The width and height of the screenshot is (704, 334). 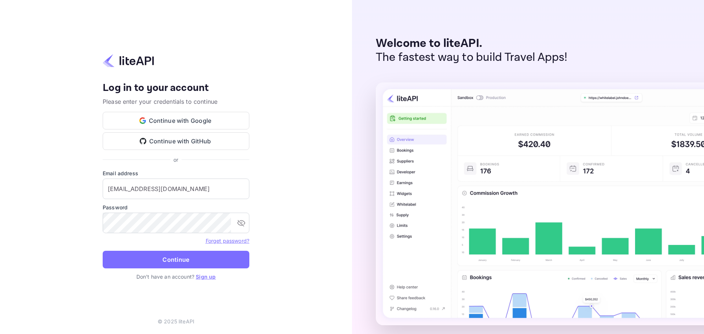 I want to click on button: Continue with Google, so click(x=176, y=121).